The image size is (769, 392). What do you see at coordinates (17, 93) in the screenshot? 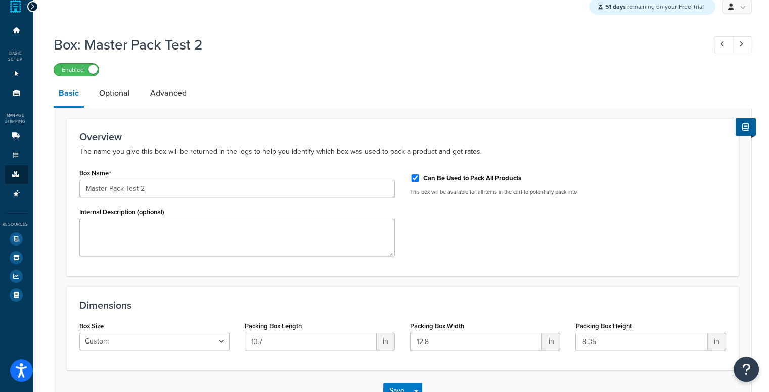
I see `li: Origins` at bounding box center [17, 93].